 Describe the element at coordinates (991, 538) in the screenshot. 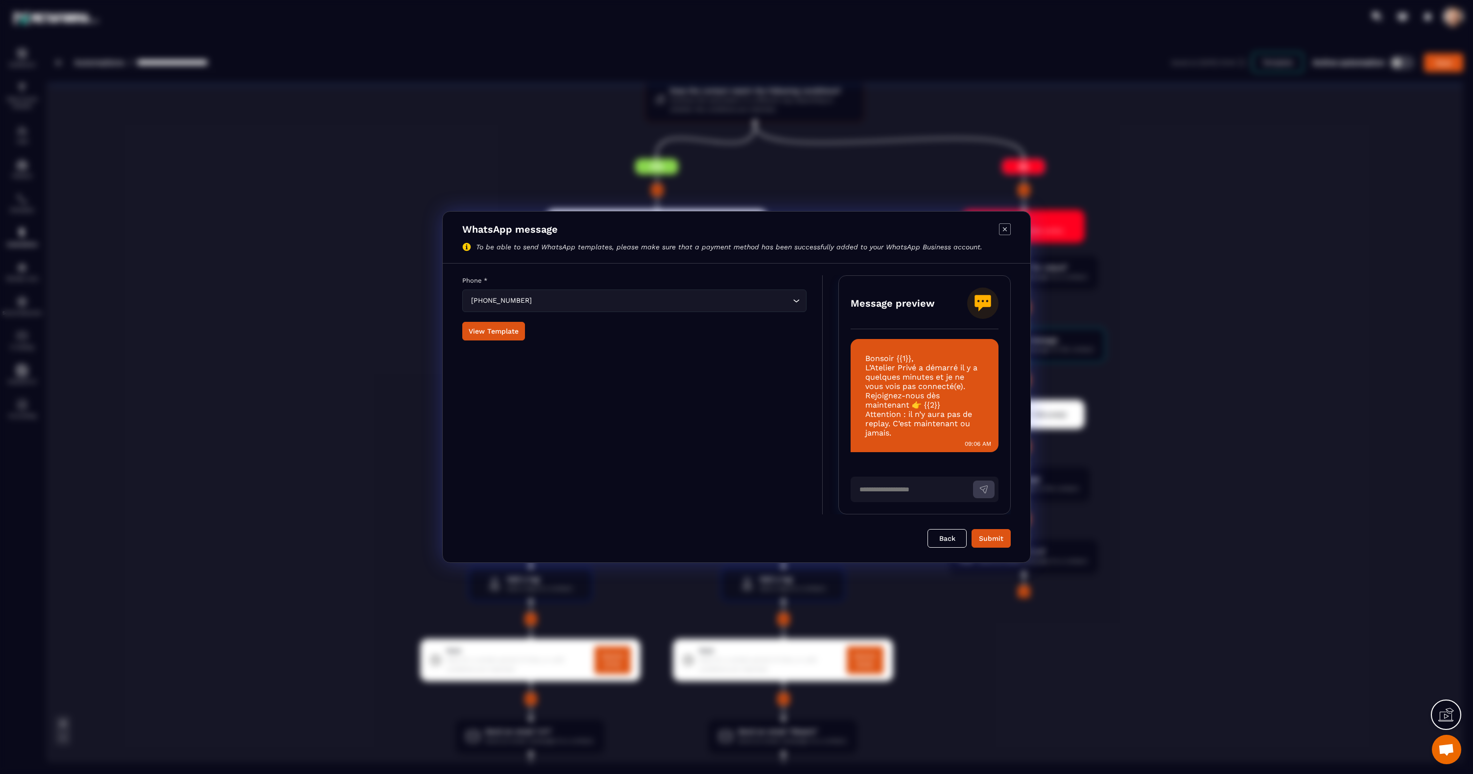

I see `button: Submit` at that location.